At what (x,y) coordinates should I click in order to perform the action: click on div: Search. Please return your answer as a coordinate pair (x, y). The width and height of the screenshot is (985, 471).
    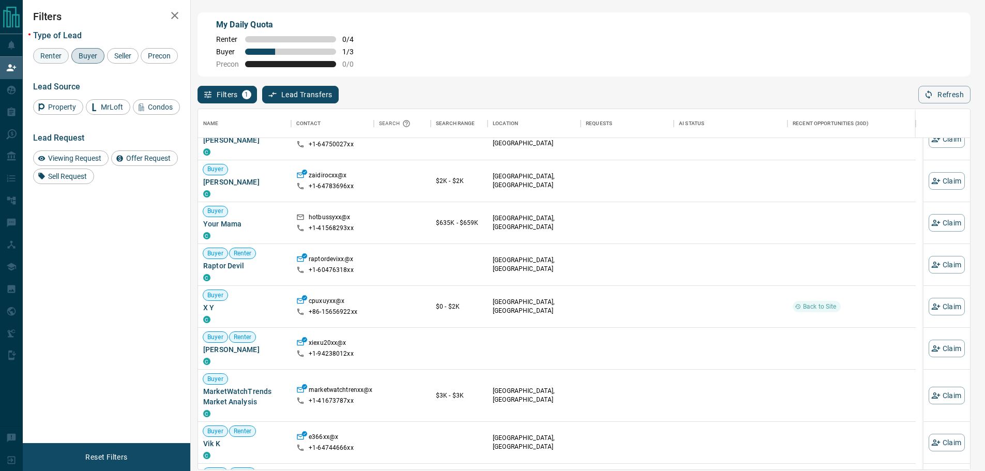
    Looking at the image, I should click on (396, 124).